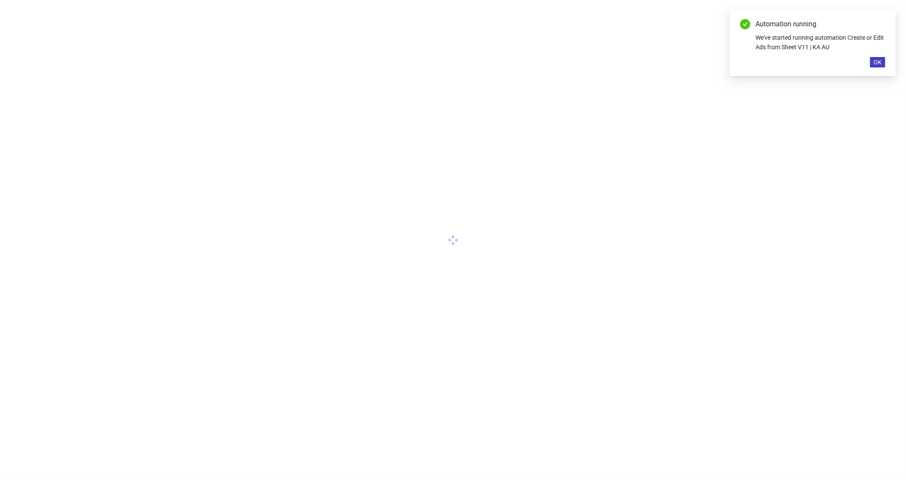 The image size is (906, 480). Describe the element at coordinates (745, 24) in the screenshot. I see `span: check-circle` at that location.